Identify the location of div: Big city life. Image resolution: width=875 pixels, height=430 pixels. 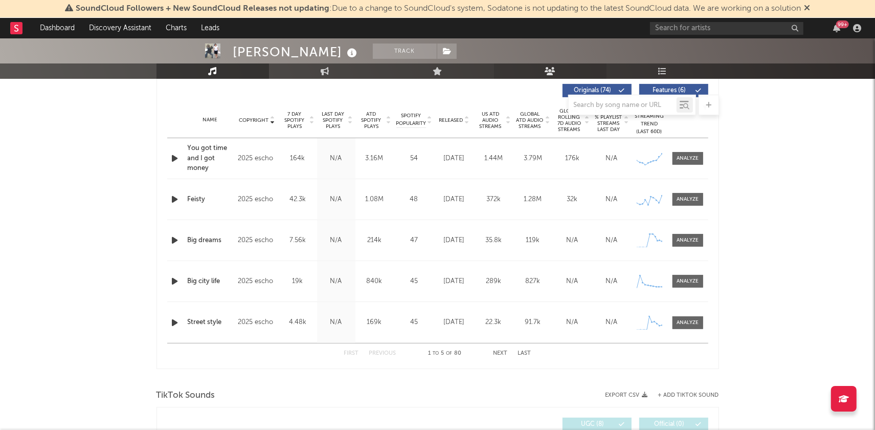
(210, 281).